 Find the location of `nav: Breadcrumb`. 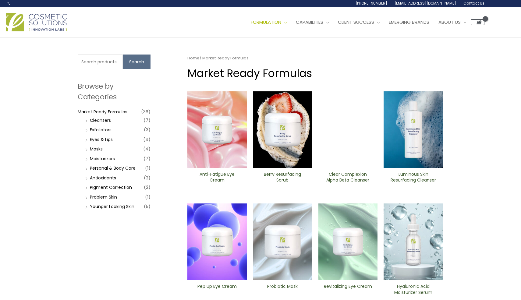

nav: Breadcrumb is located at coordinates (315, 58).